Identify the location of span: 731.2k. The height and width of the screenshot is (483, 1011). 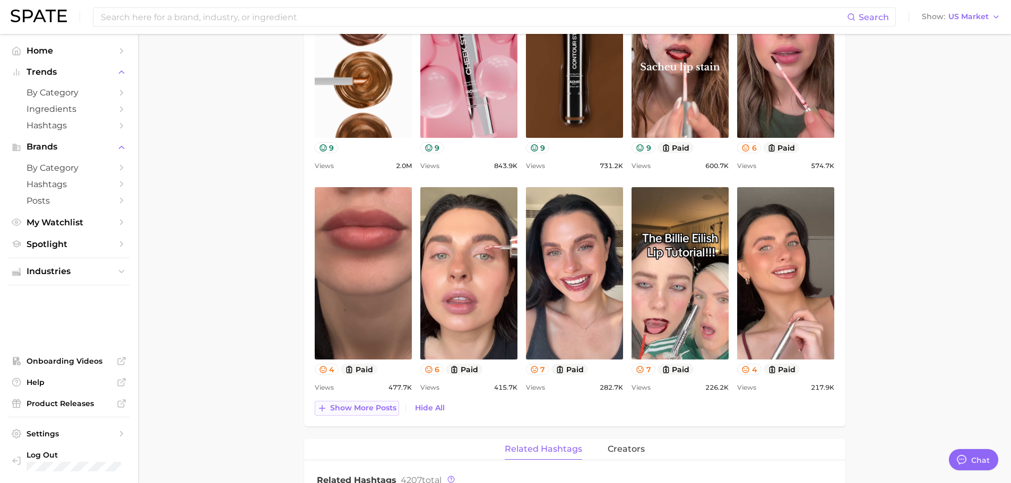
(611, 166).